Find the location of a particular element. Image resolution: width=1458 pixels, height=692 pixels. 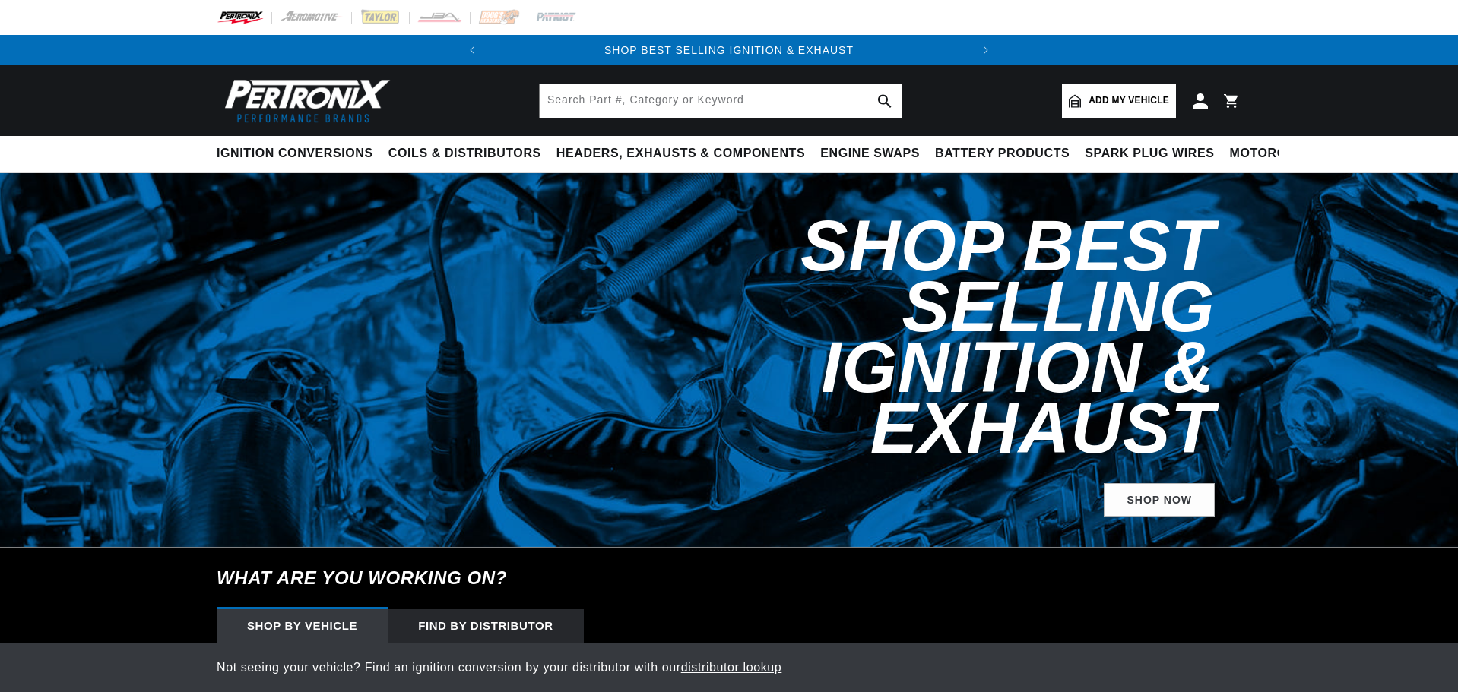

a: distributor lookup is located at coordinates (731, 667).